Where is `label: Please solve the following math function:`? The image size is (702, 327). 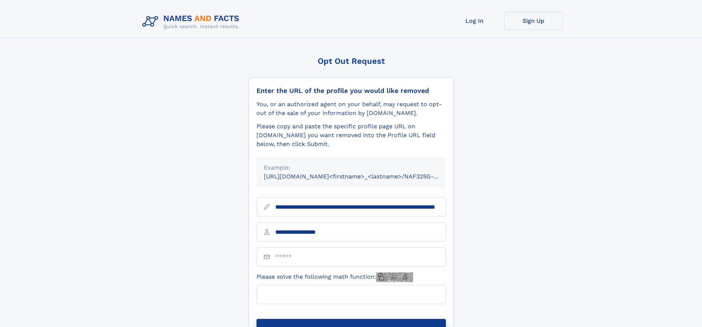
label: Please solve the following math function: is located at coordinates (334, 277).